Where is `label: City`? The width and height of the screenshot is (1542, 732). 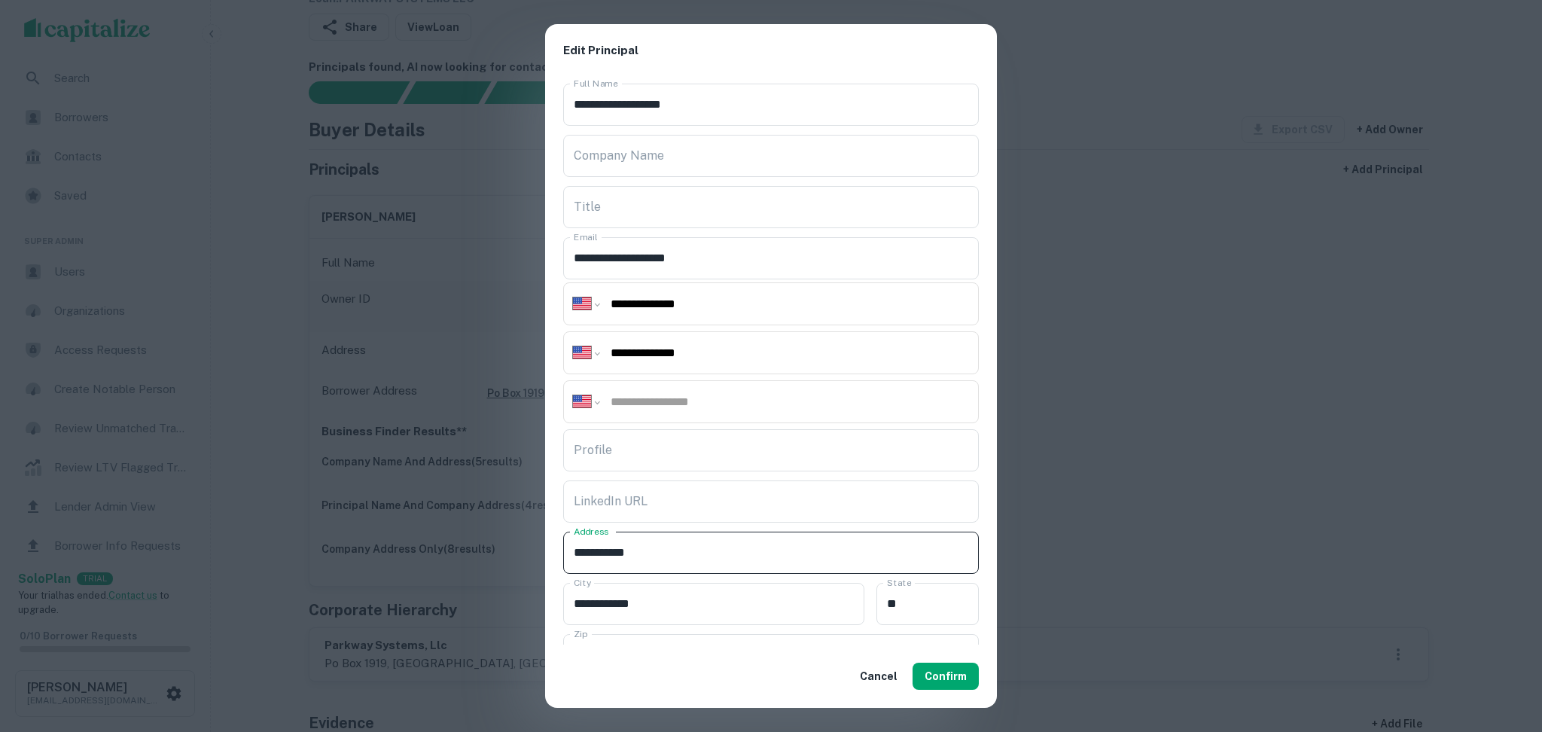
label: City is located at coordinates (582, 582).